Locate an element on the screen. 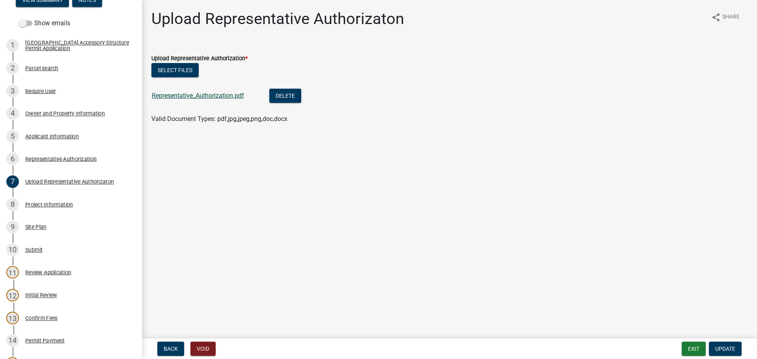  div: 12 is located at coordinates (13, 295).